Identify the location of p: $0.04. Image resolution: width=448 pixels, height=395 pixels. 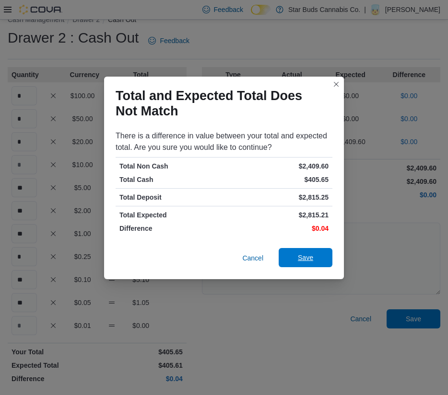
(277, 229).